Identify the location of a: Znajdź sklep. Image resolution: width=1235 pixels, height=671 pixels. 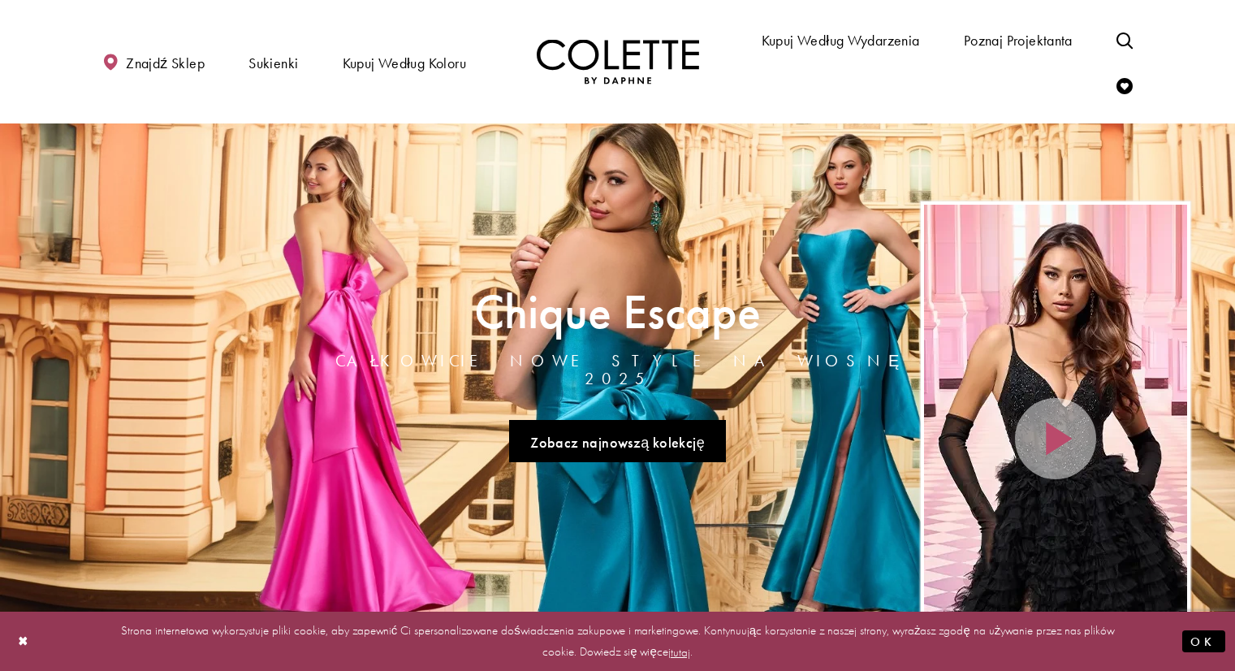
(153, 62).